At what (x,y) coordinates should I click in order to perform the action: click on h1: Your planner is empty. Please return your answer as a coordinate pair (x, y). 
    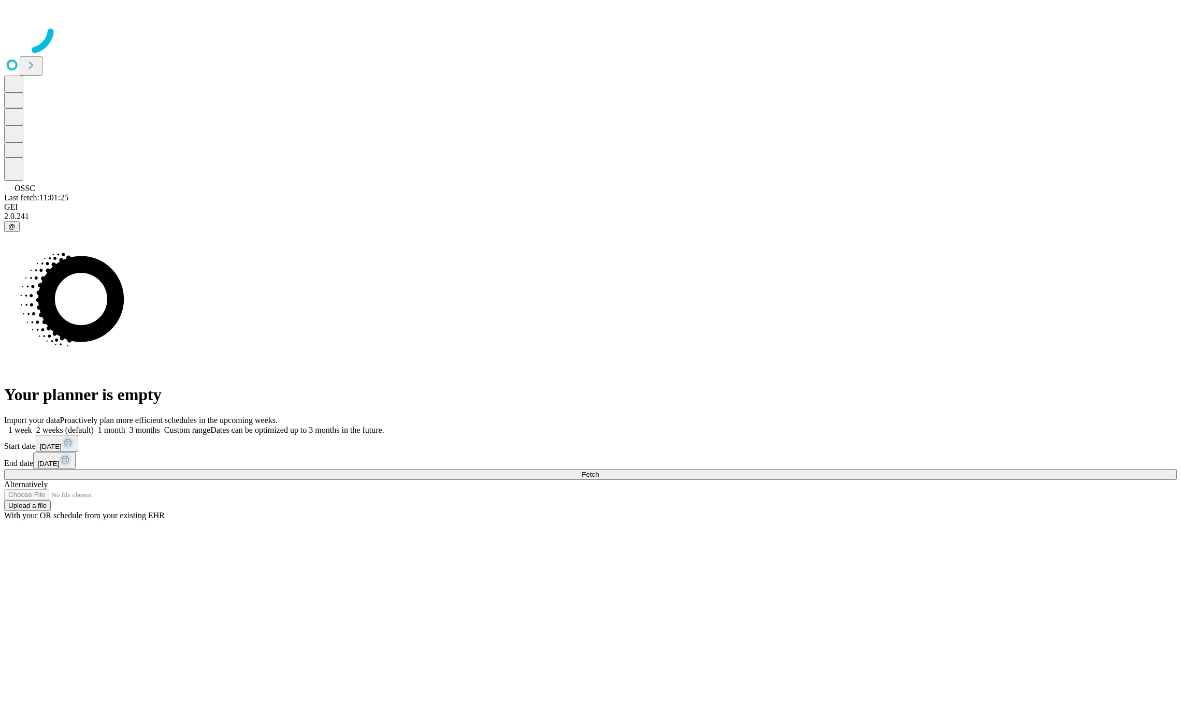
    Looking at the image, I should click on (591, 395).